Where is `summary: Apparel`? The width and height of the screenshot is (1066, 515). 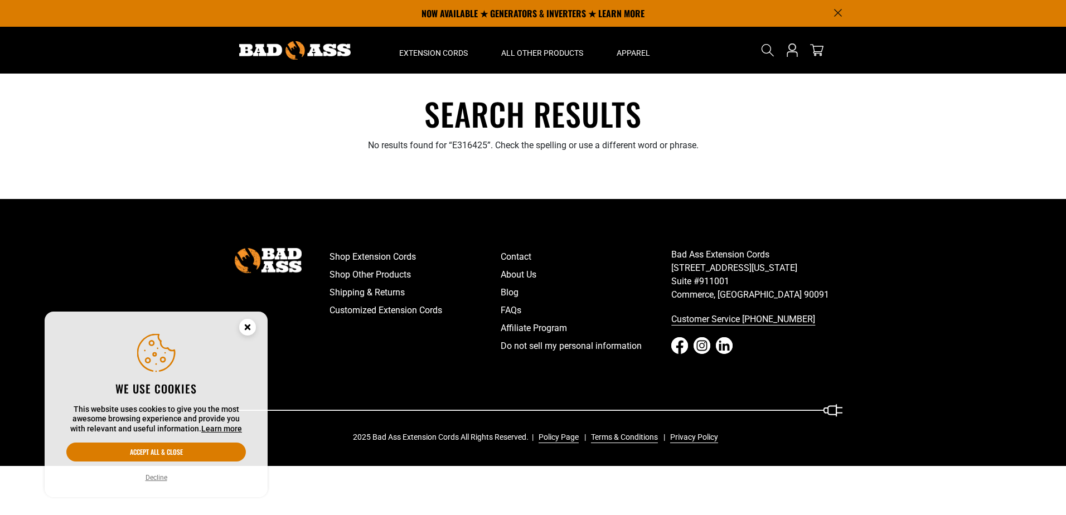 summary: Apparel is located at coordinates (633, 50).